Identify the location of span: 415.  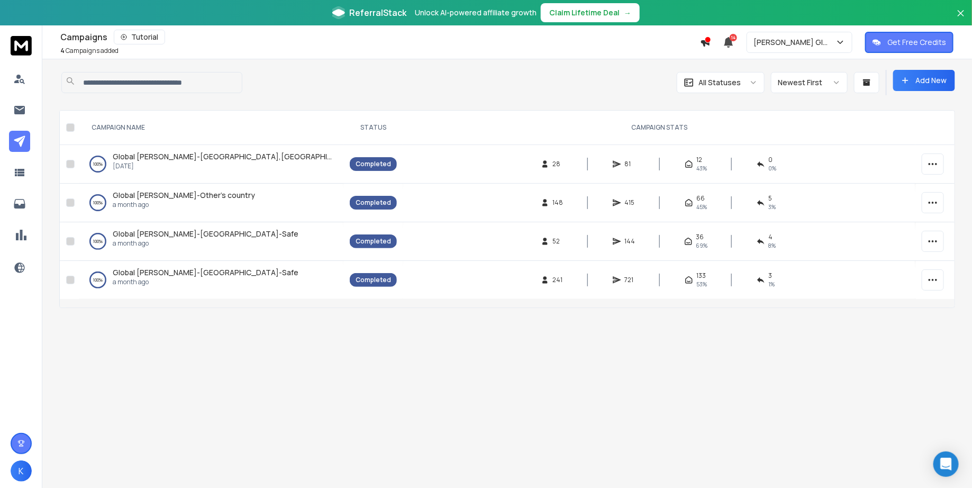
(630, 203).